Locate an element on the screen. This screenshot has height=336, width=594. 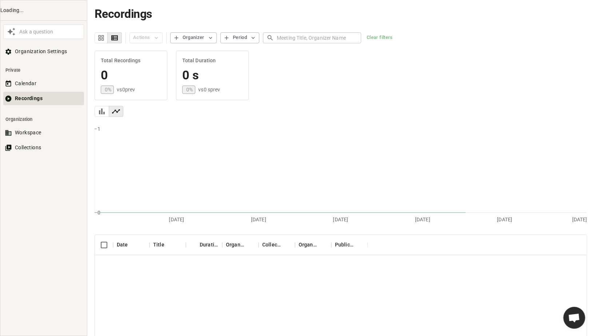
li: Organization is located at coordinates (44, 119).